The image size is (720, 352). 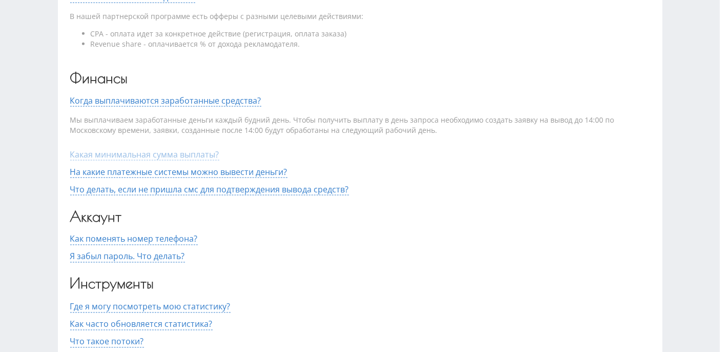 I want to click on span: Какая минимальная сумма выплаты?, so click(x=145, y=154).